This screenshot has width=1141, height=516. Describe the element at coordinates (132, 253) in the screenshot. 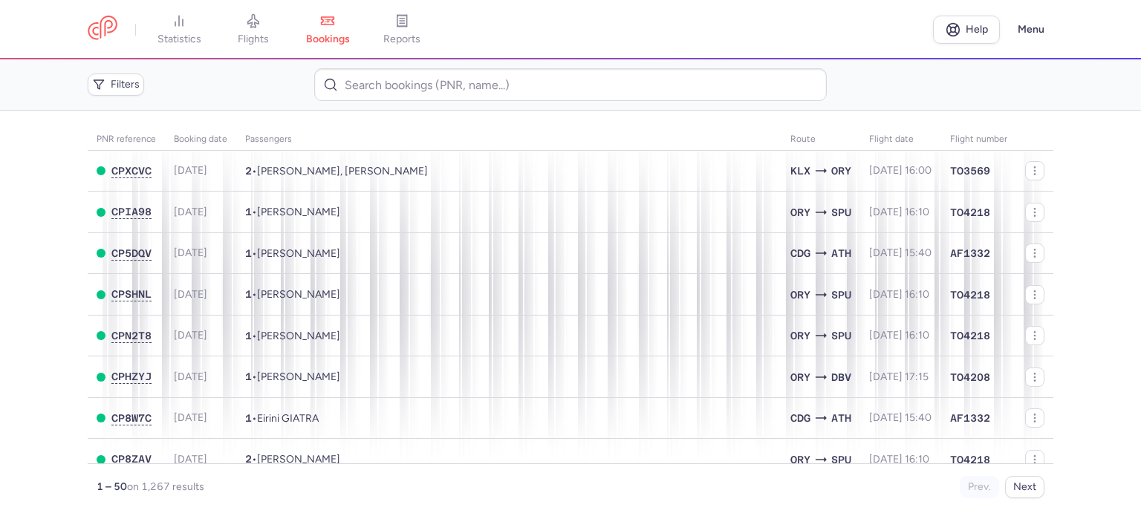

I see `button: CP5DQV` at that location.